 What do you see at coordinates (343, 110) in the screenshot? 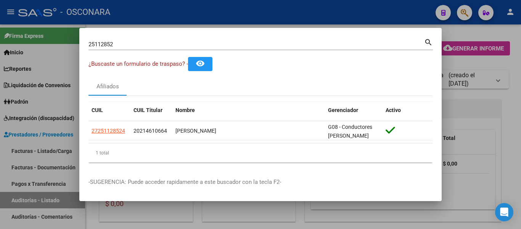
I see `span: Gerenciador` at bounding box center [343, 110].